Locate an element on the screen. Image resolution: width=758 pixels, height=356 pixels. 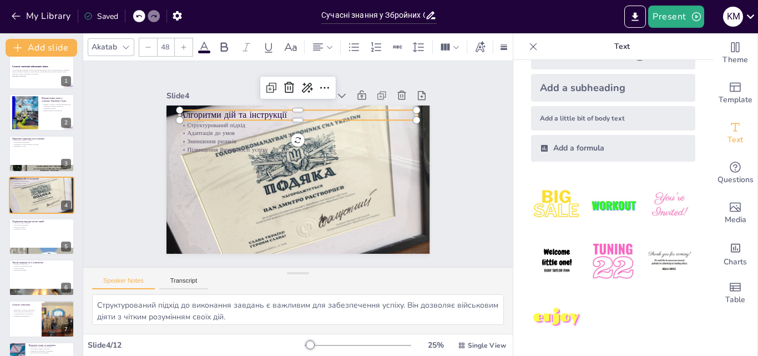
input: Insert title is located at coordinates (373, 15).